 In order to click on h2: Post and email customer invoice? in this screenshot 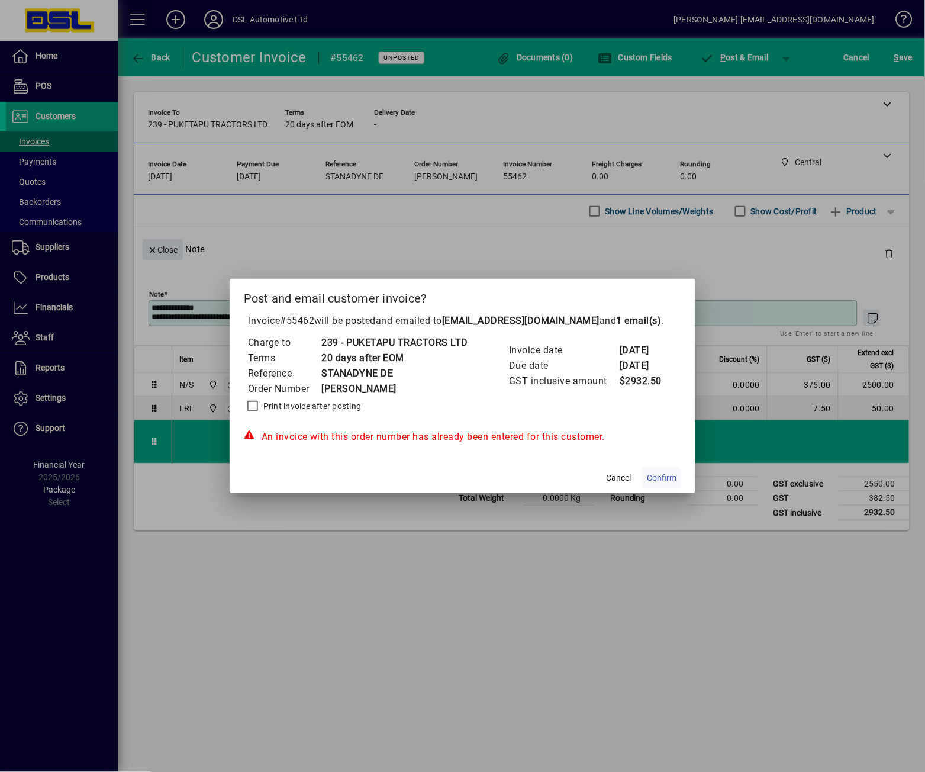, I will do `click(463, 296)`.